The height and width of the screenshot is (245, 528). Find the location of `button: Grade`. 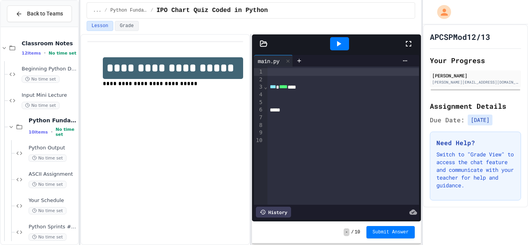

button: Grade is located at coordinates (127, 26).